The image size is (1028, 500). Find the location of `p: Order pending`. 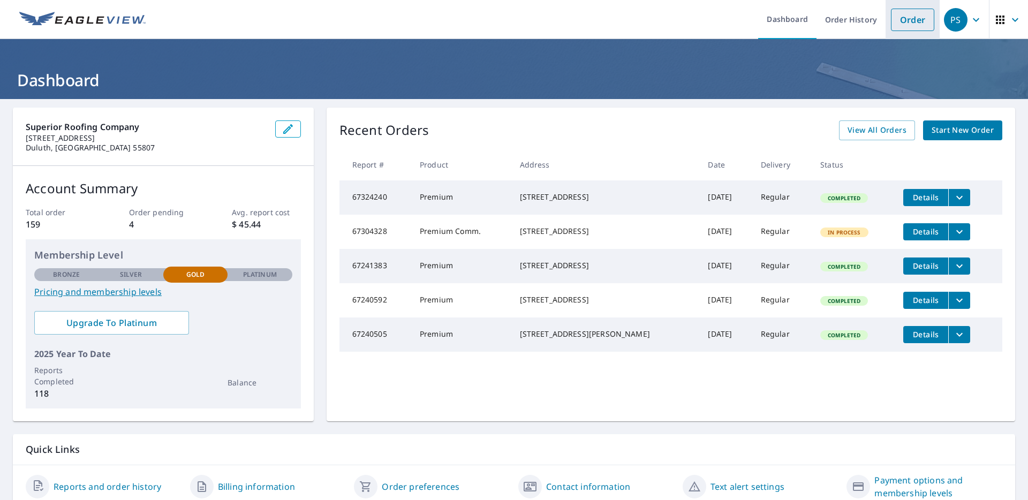

p: Order pending is located at coordinates (163, 212).